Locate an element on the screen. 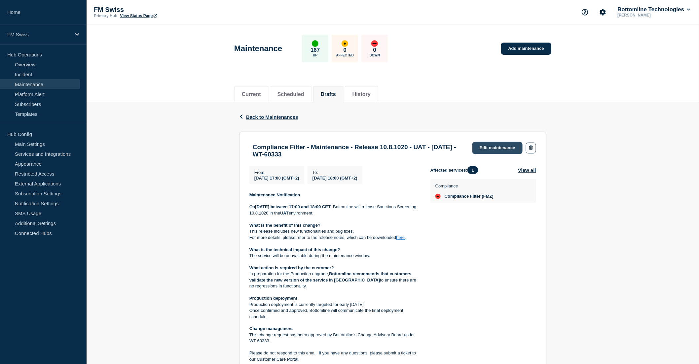  p: In preparation for the Production upgrade, to ensure there are no regressions in functionality. is located at coordinates (334, 280).